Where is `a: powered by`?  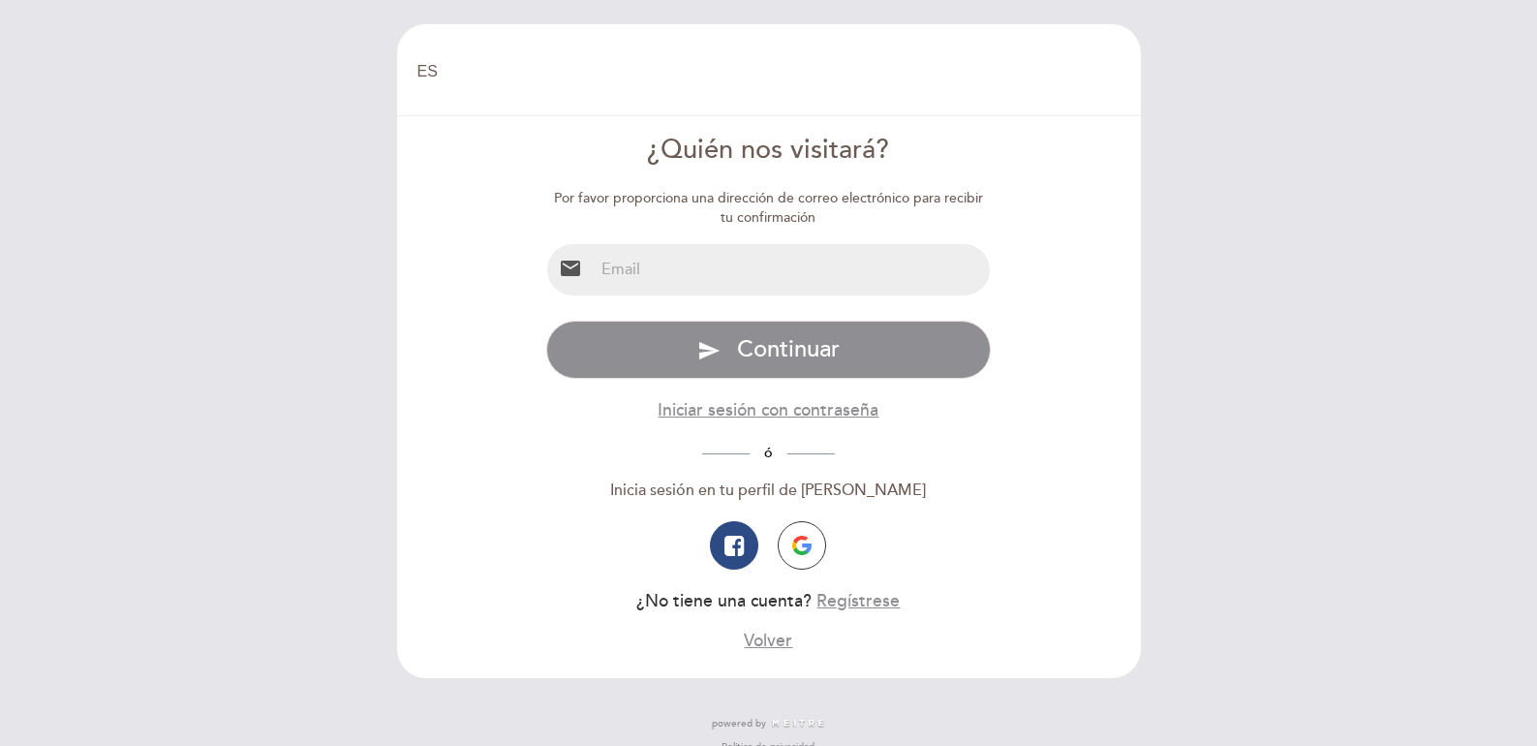
a: powered by is located at coordinates (769, 724).